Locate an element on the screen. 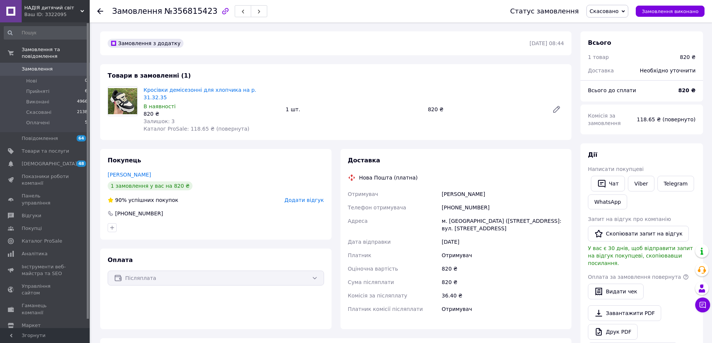 The image size is (712, 343). span: 0 is located at coordinates (86, 81).